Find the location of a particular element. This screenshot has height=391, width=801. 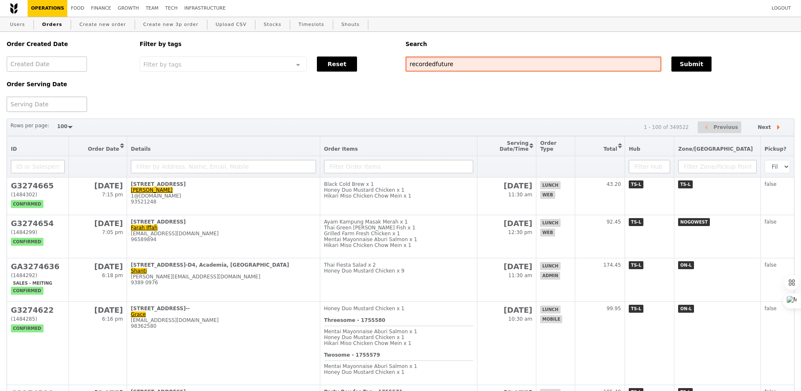

span: Hub is located at coordinates (634, 149).